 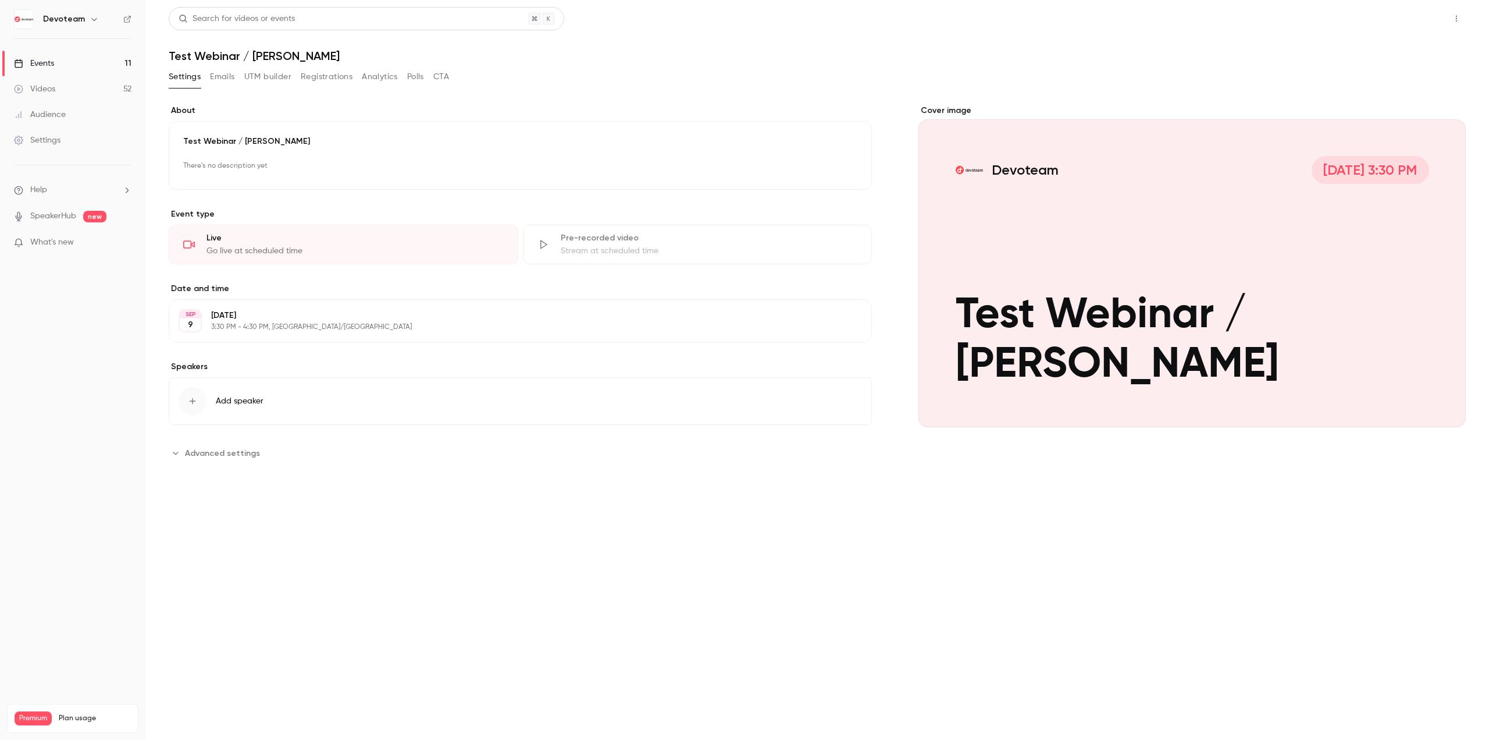 What do you see at coordinates (64, 19) in the screenshot?
I see `h6: Devoteam` at bounding box center [64, 19].